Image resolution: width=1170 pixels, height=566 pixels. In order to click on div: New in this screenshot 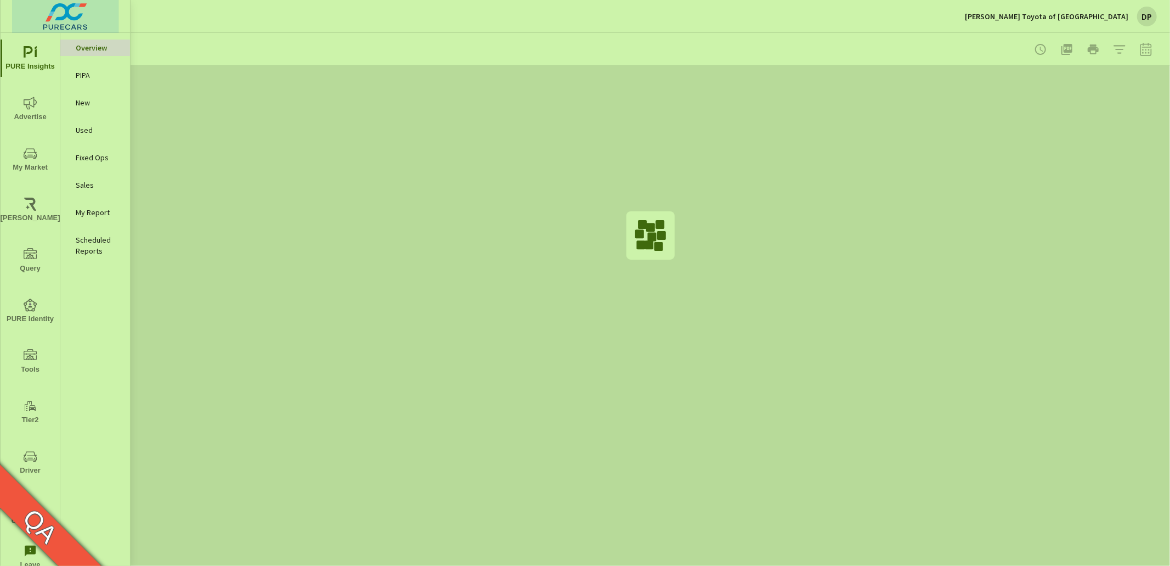, I will do `click(95, 103)`.